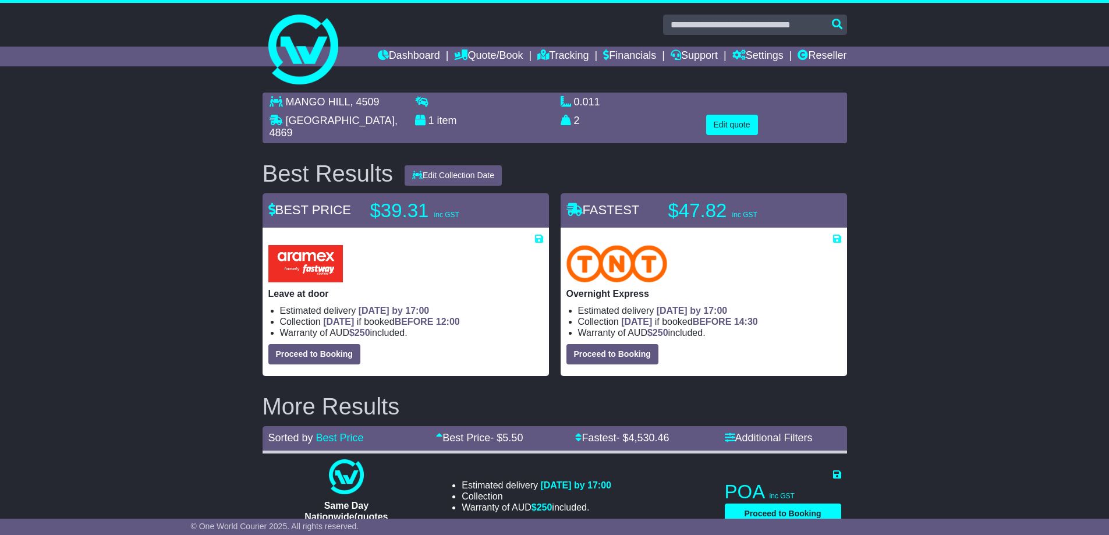  What do you see at coordinates (741, 211) in the screenshot?
I see `p: $47.82` at bounding box center [741, 211].